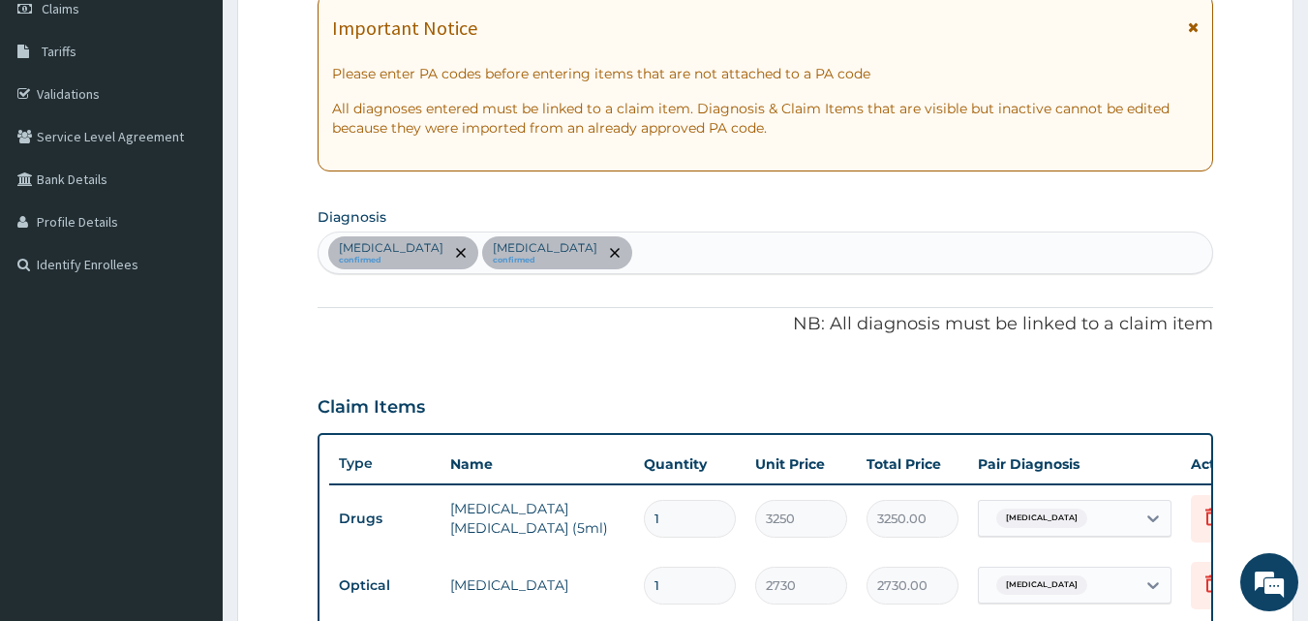  Describe the element at coordinates (912, 464) in the screenshot. I see `th: Total Price` at that location.